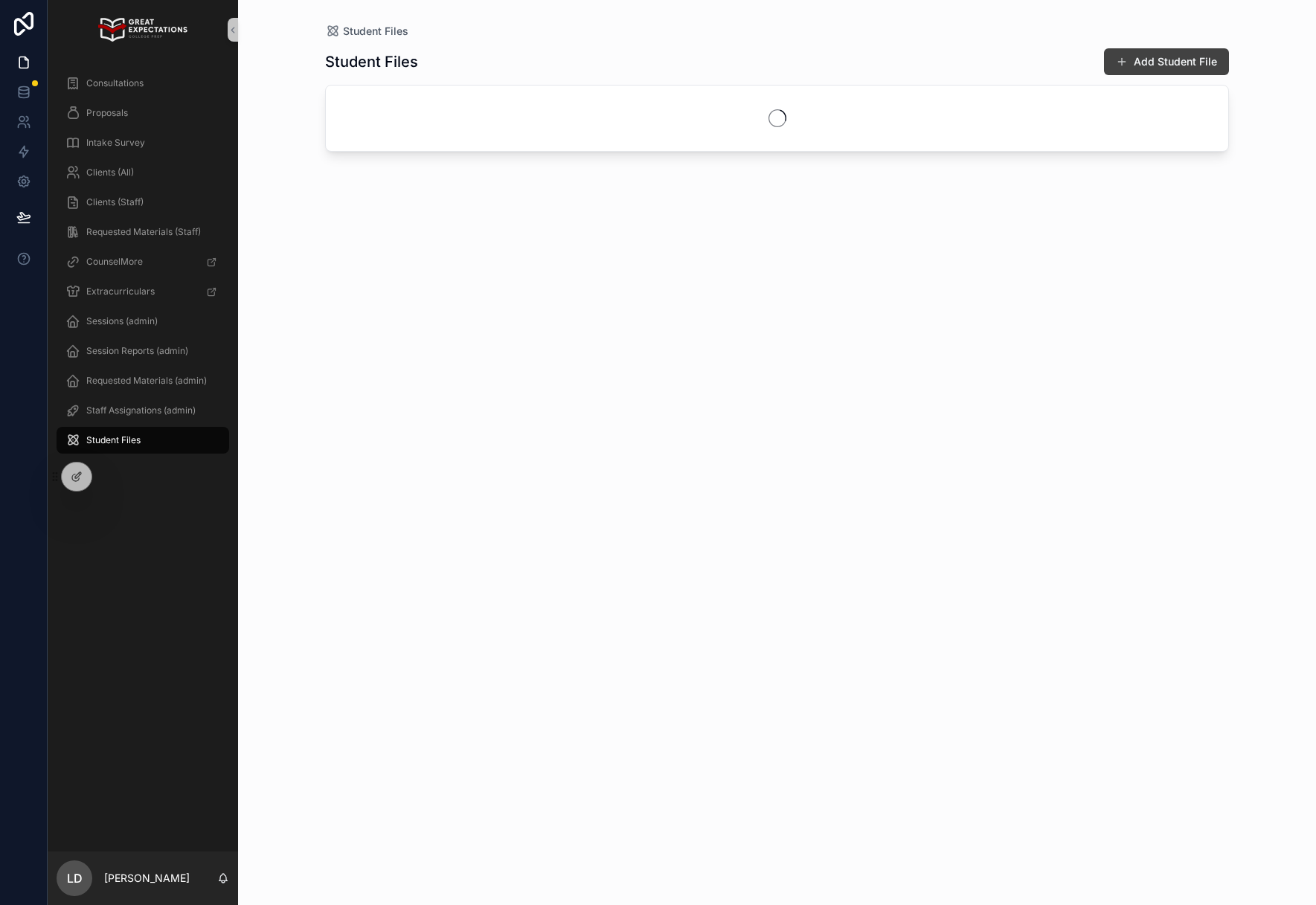 The image size is (1316, 905). Describe the element at coordinates (143, 262) in the screenshot. I see `a: CounselMore` at that location.